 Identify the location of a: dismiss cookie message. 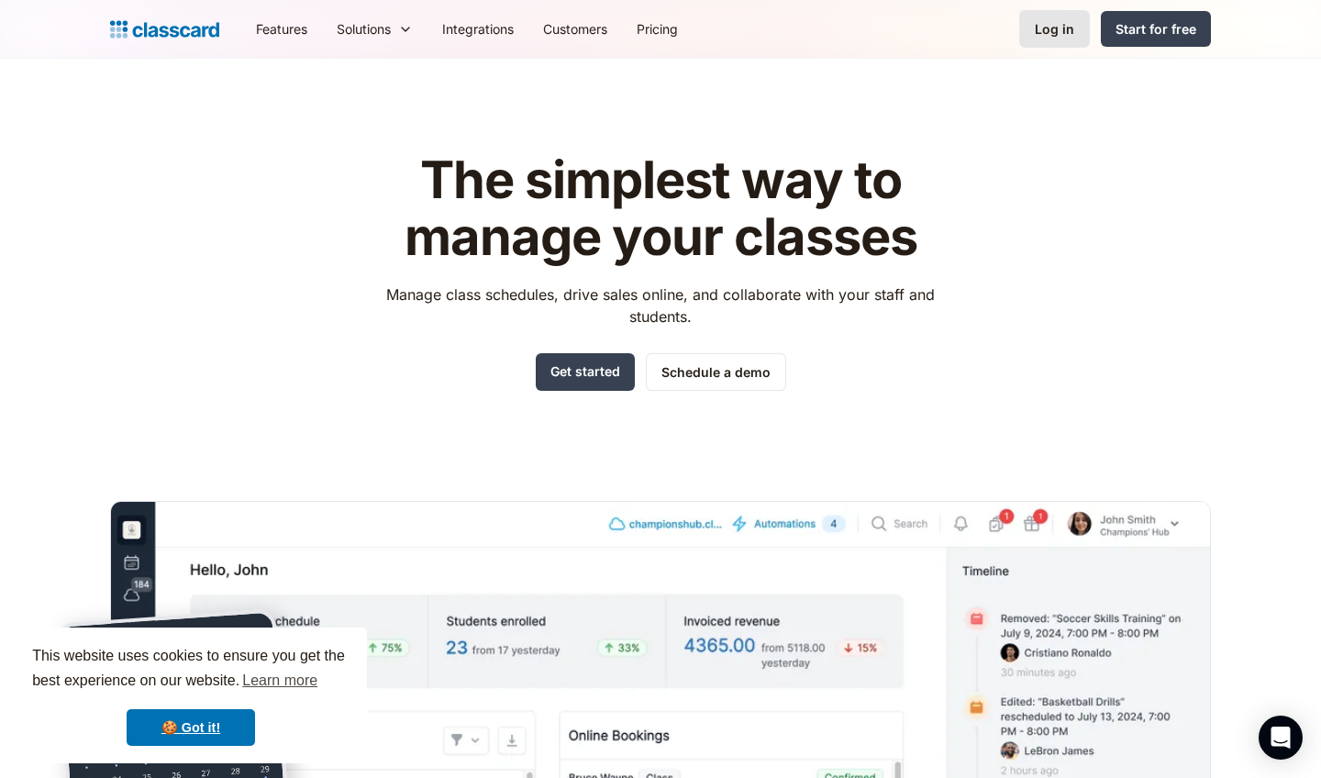
(191, 728).